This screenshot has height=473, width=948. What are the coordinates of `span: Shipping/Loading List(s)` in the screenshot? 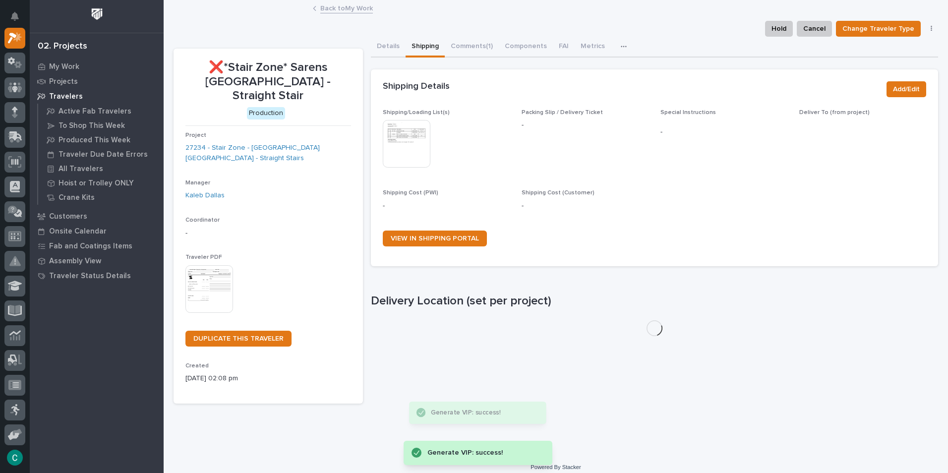 It's located at (416, 113).